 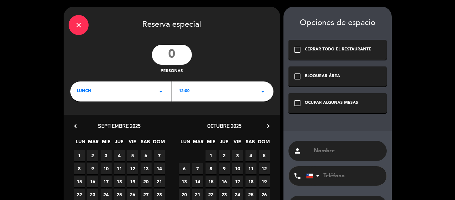 What do you see at coordinates (172, 24) in the screenshot?
I see `div: Reserva especial` at bounding box center [172, 24].